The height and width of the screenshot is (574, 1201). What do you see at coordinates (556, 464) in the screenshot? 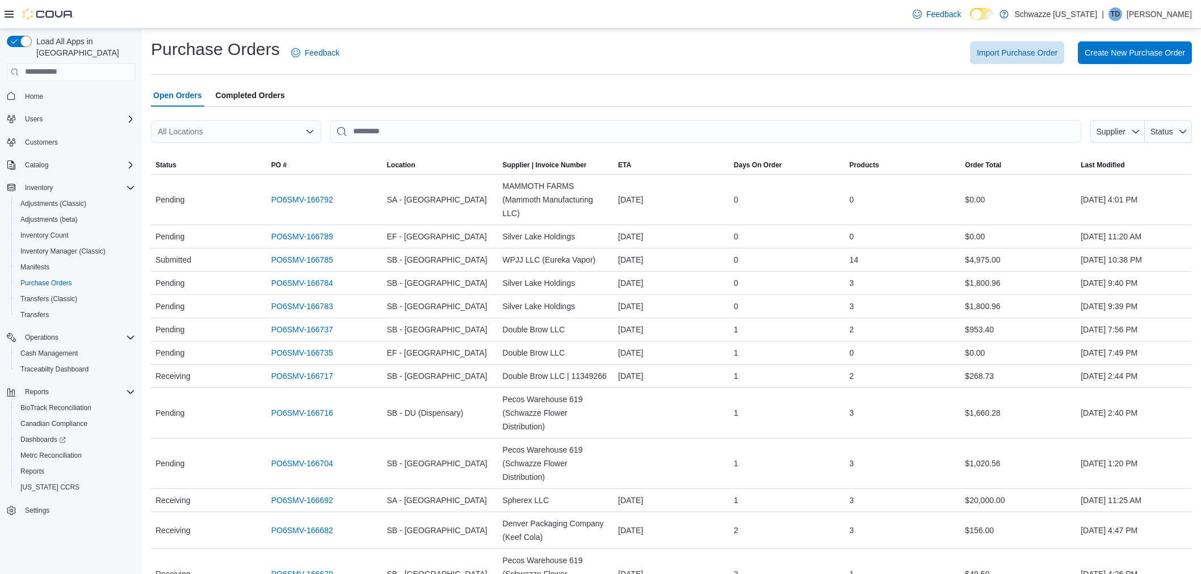
I see `div: Pecos Warehouse 619 (Schwazze Flower Distribution)` at bounding box center [556, 464].